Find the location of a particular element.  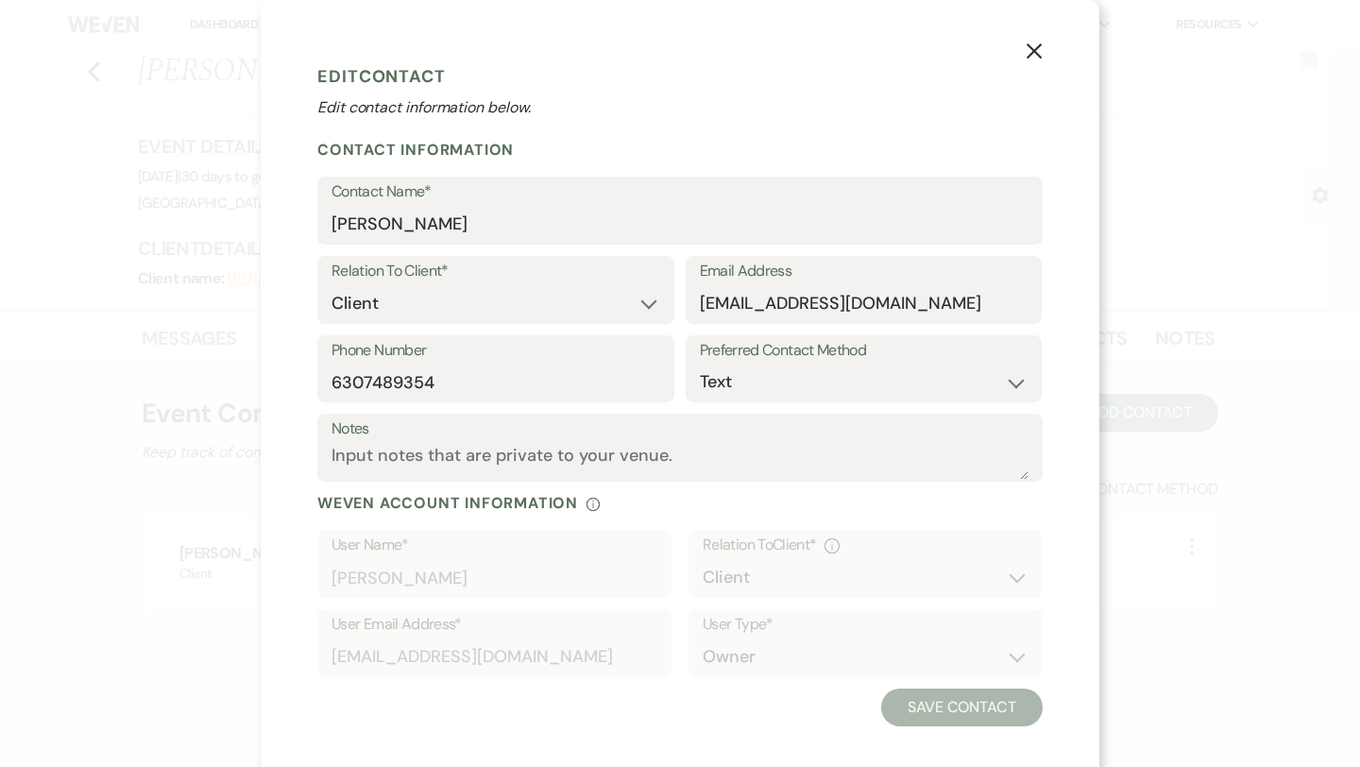

label: Email Address is located at coordinates (864, 271).